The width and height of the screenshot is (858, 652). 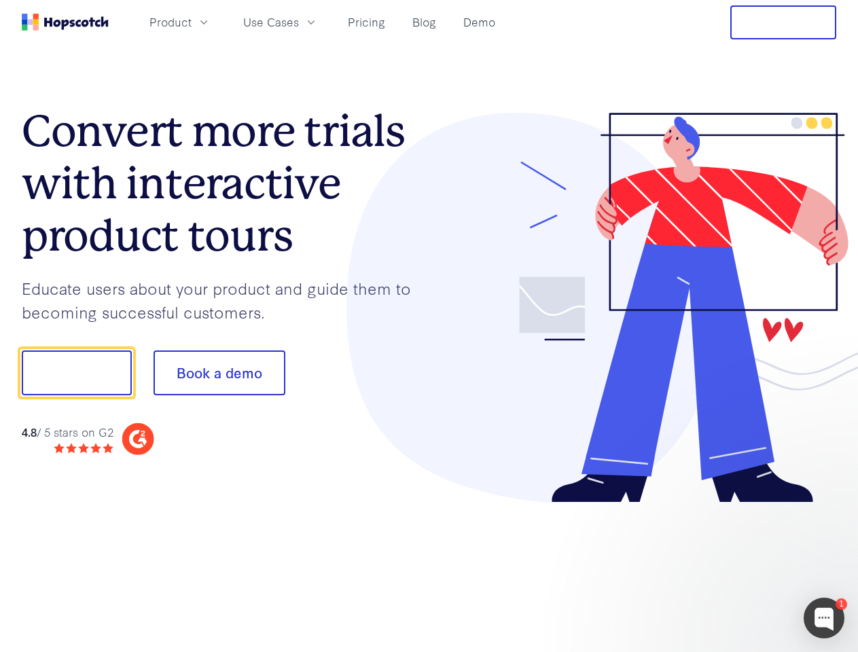 What do you see at coordinates (219, 373) in the screenshot?
I see `button: Book a demo` at bounding box center [219, 373].